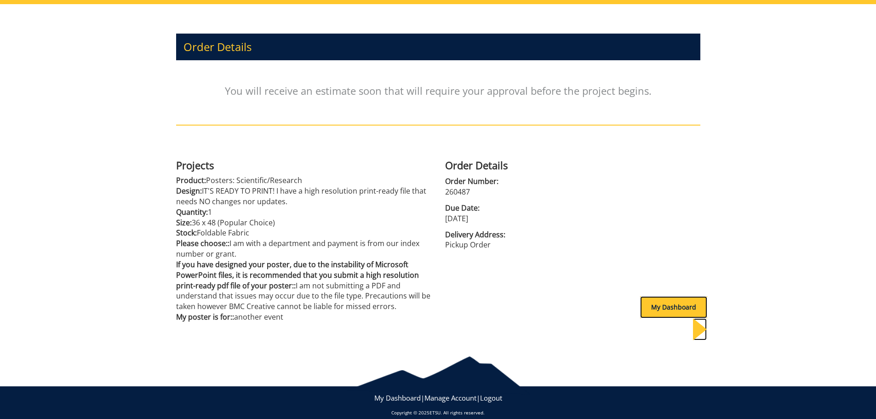 This screenshot has width=876, height=419. What do you see at coordinates (438, 47) in the screenshot?
I see `h3: Order Details` at bounding box center [438, 47].